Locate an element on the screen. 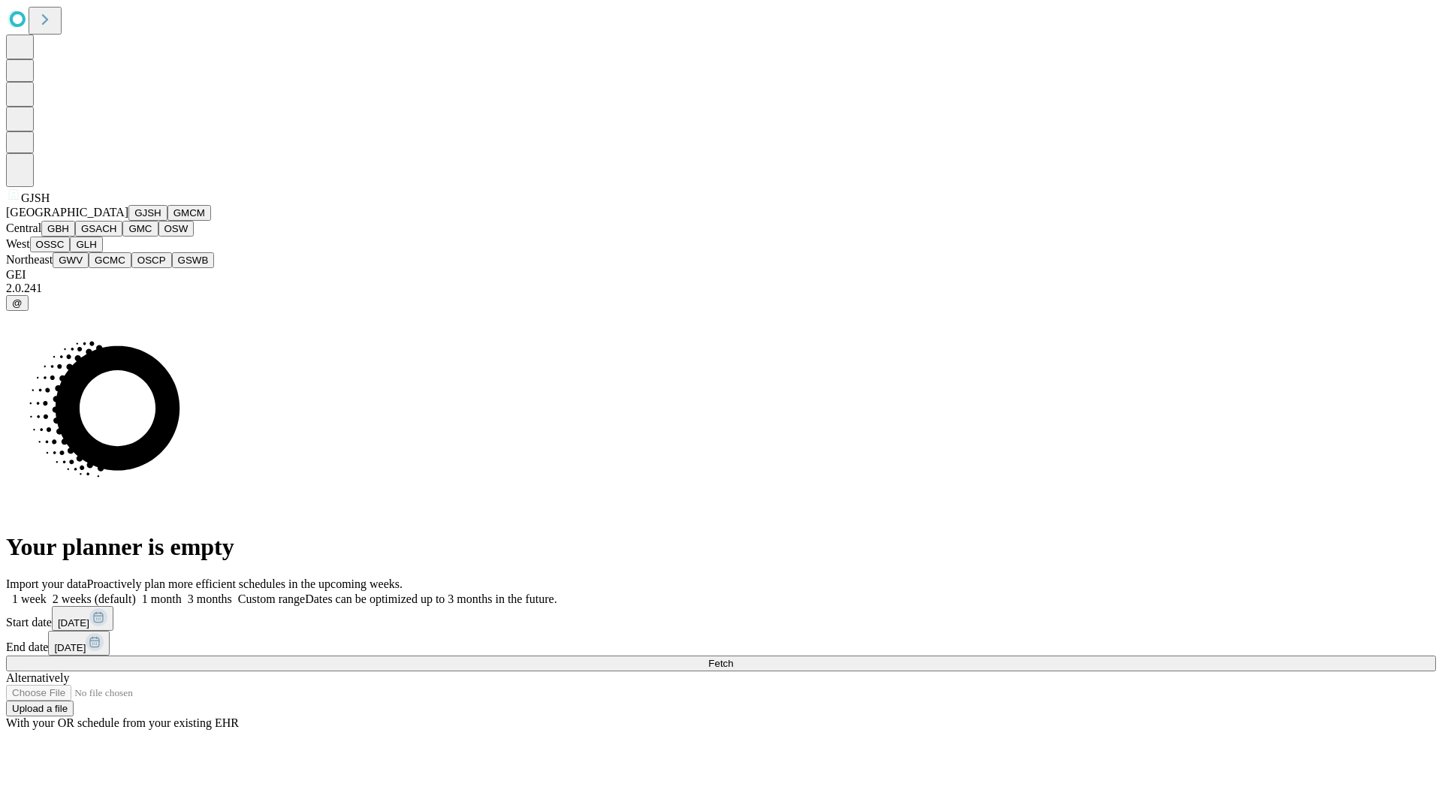 Image resolution: width=1442 pixels, height=811 pixels. span: 1 week is located at coordinates (29, 599).